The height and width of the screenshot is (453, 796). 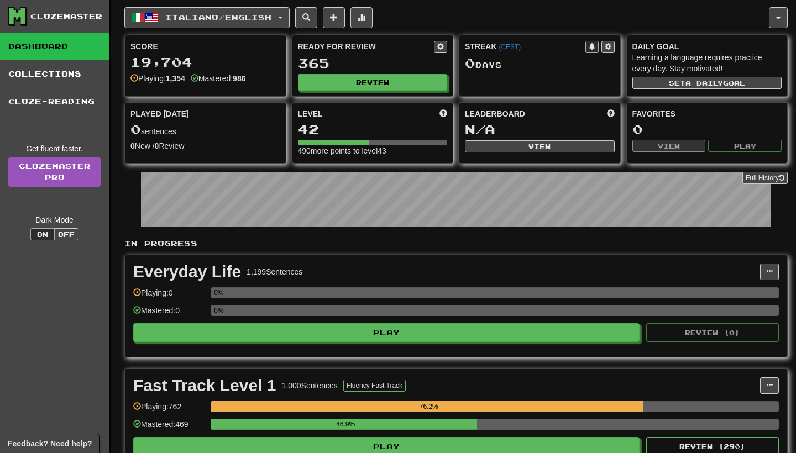 What do you see at coordinates (428, 407) in the screenshot?
I see `div: 76.2%` at bounding box center [428, 407].